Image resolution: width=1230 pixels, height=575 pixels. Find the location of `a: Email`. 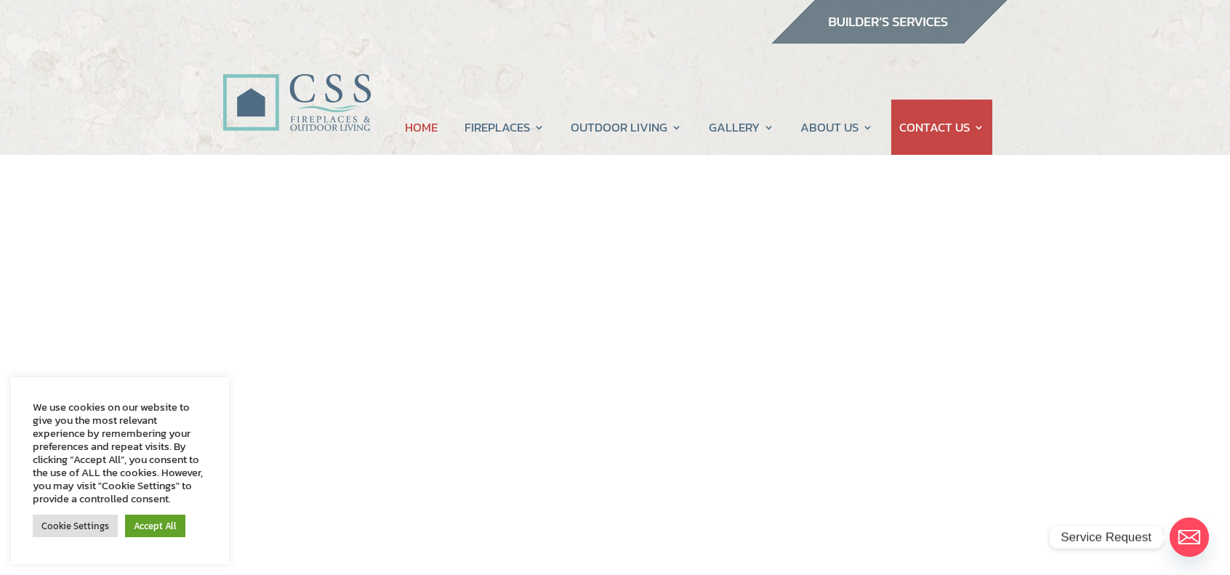

a: Email is located at coordinates (1189, 537).